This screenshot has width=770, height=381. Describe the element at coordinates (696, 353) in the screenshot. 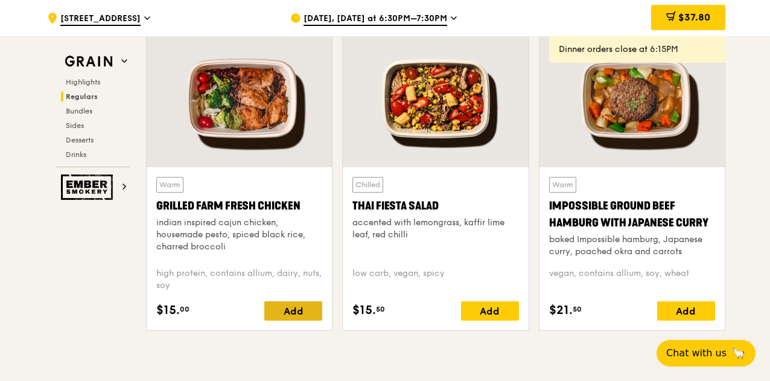

I see `span: Chat with us` at that location.